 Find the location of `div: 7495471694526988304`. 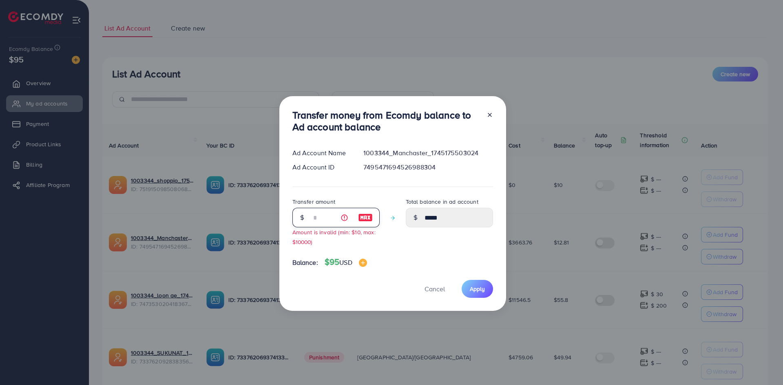

div: 7495471694526988304 is located at coordinates (428, 167).